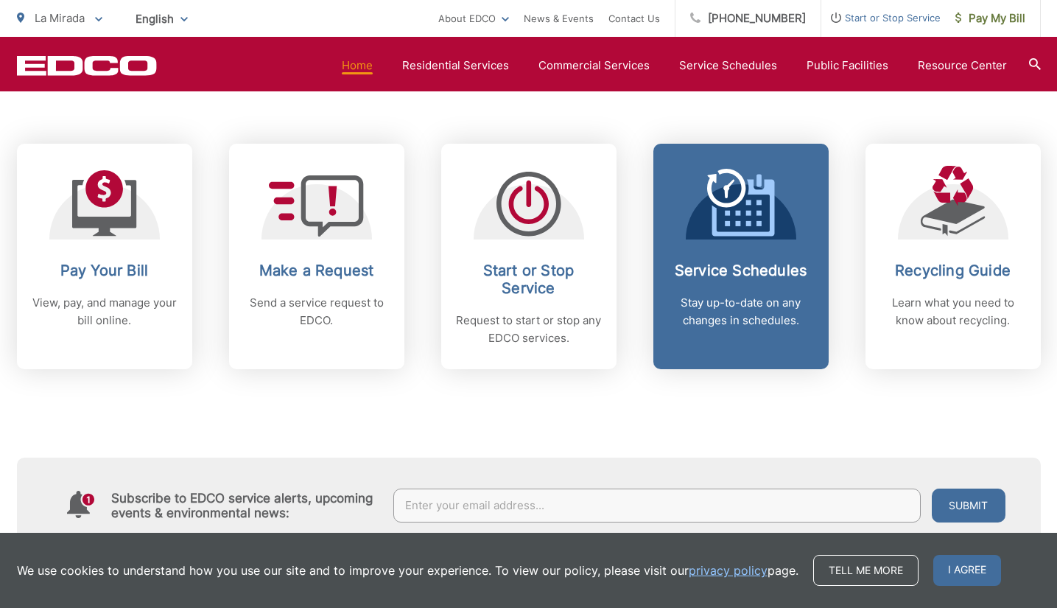 The height and width of the screenshot is (608, 1057). What do you see at coordinates (60, 18) in the screenshot?
I see `span: La Mirada` at bounding box center [60, 18].